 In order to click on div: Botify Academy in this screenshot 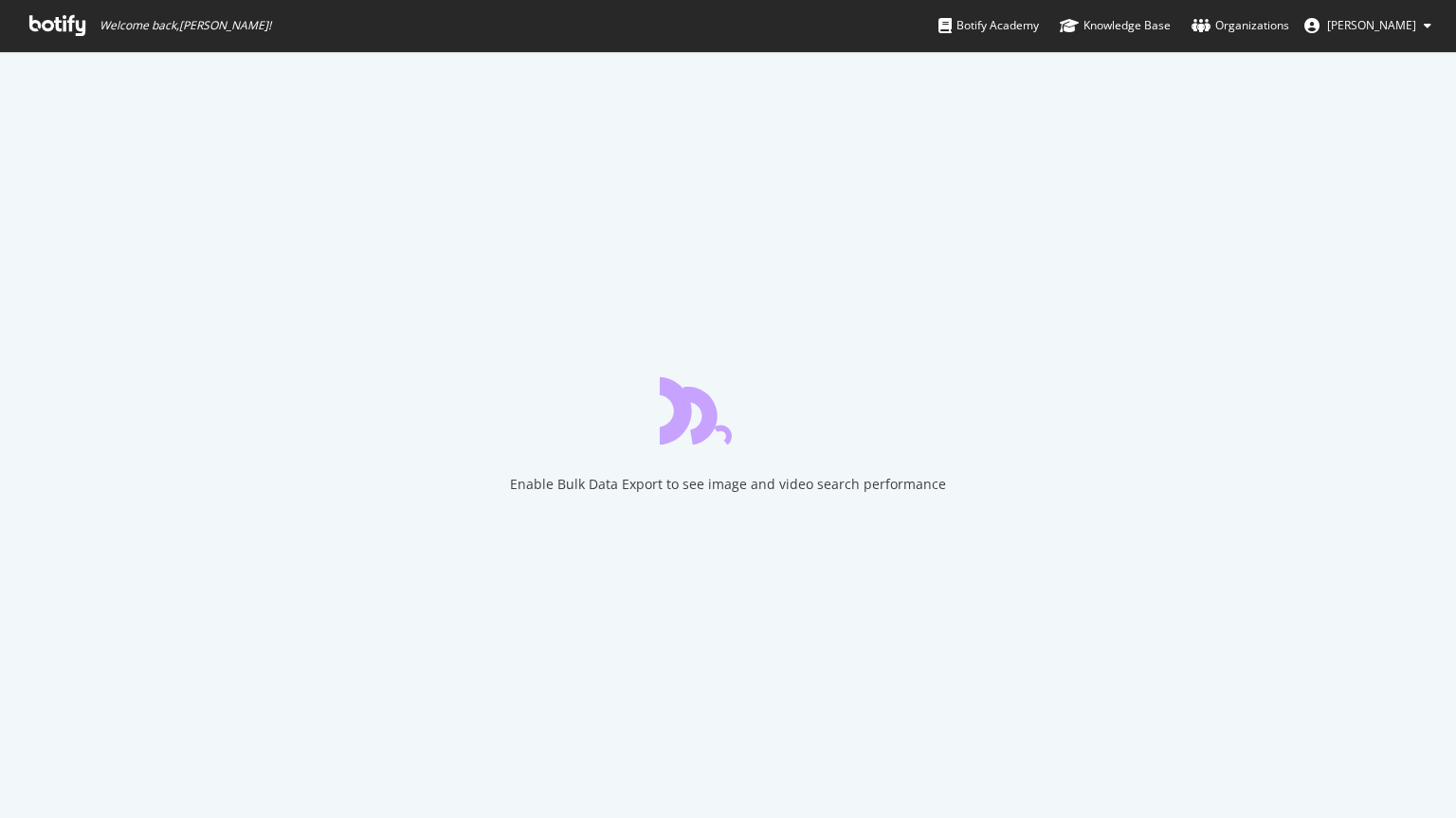, I will do `click(988, 26)`.